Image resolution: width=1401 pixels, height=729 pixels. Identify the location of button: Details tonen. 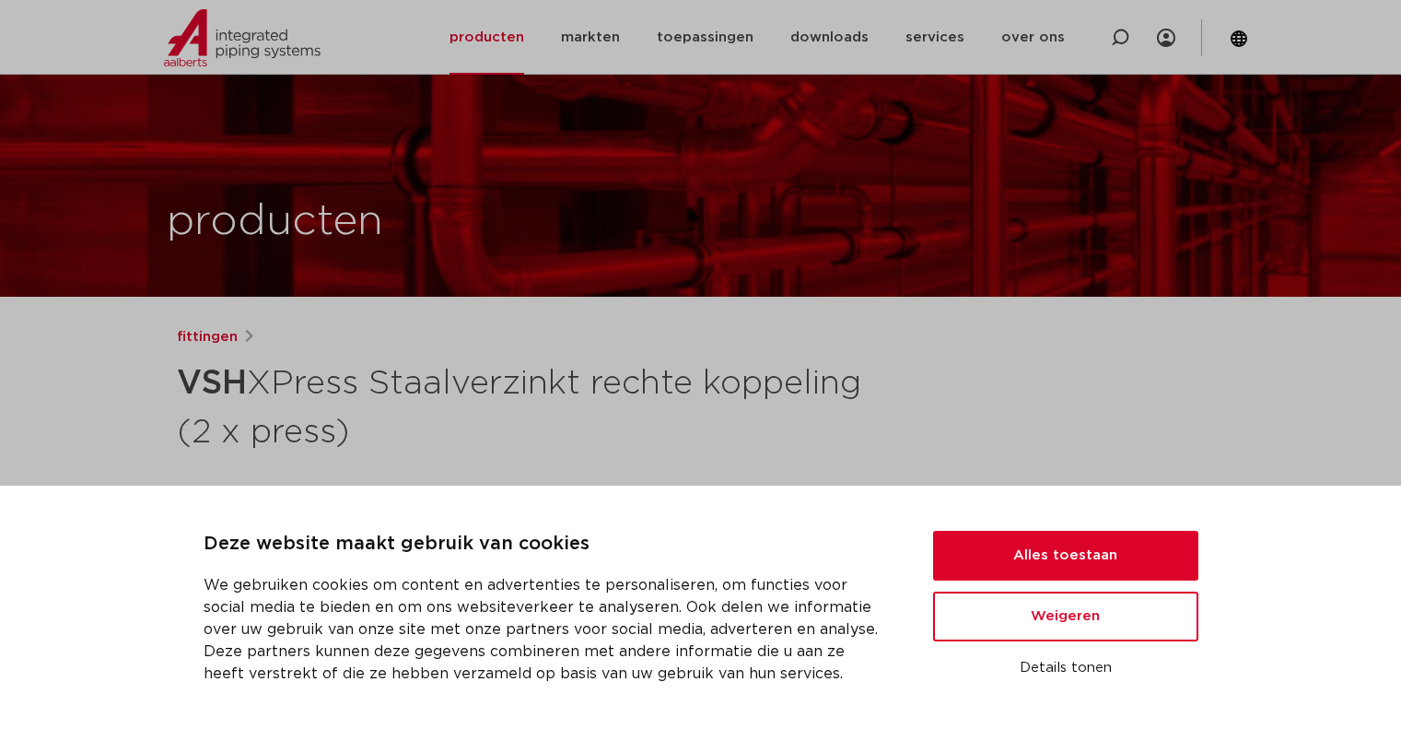
(1066, 668).